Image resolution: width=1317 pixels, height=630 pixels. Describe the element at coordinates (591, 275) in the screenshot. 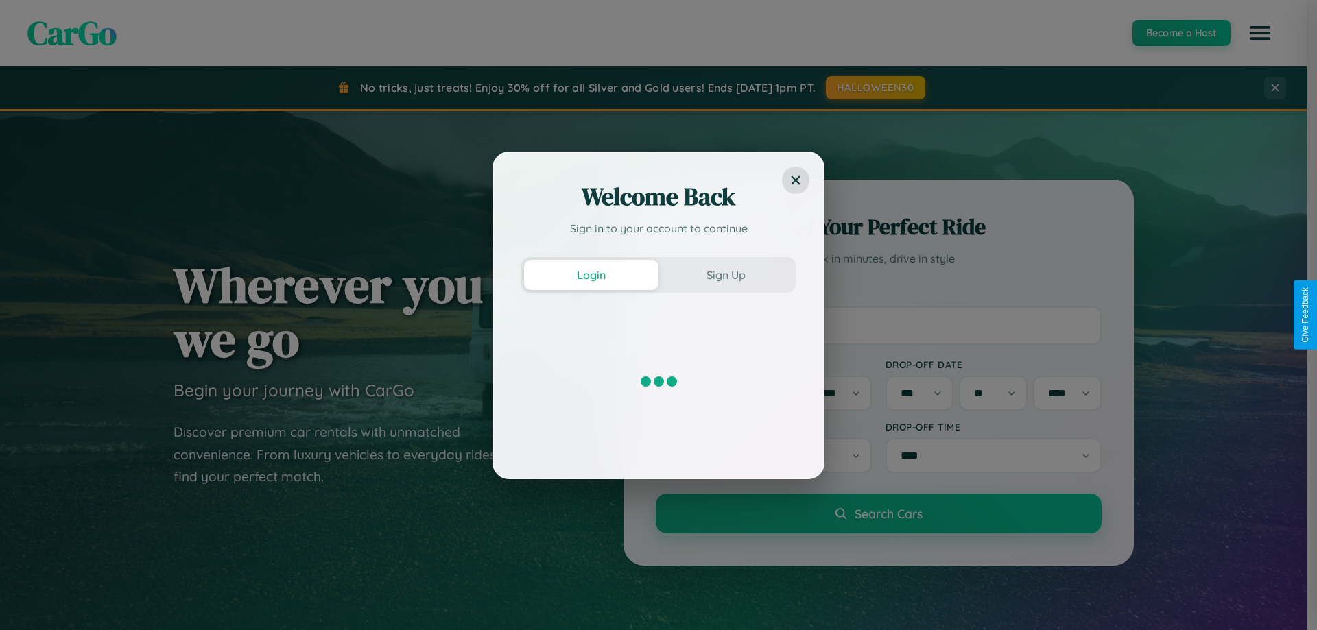

I see `button: Login` at that location.